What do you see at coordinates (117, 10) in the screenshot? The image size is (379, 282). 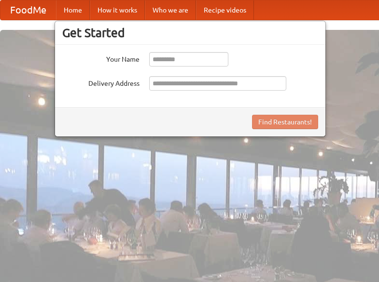 I see `a: How it works` at bounding box center [117, 10].